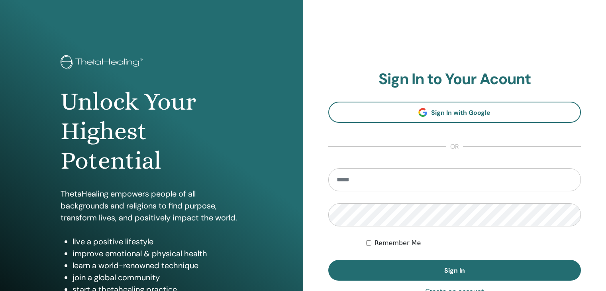  I want to click on p: ThetaHealing empowers people of all backgrounds and religions to find purpose, transform lives, a..., so click(152, 206).